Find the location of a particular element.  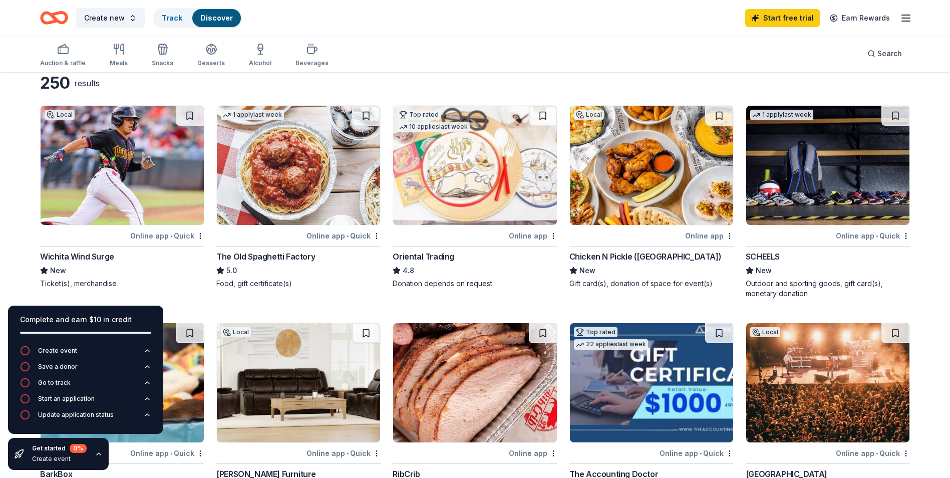

div: Meals is located at coordinates (119, 63).